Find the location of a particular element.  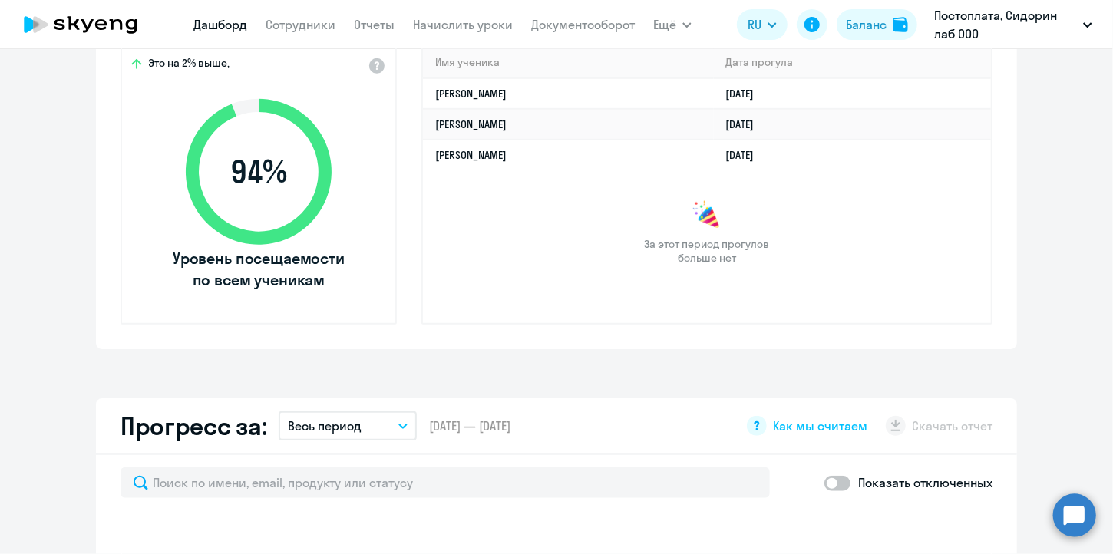

span: Как мы считаем is located at coordinates (819, 426).